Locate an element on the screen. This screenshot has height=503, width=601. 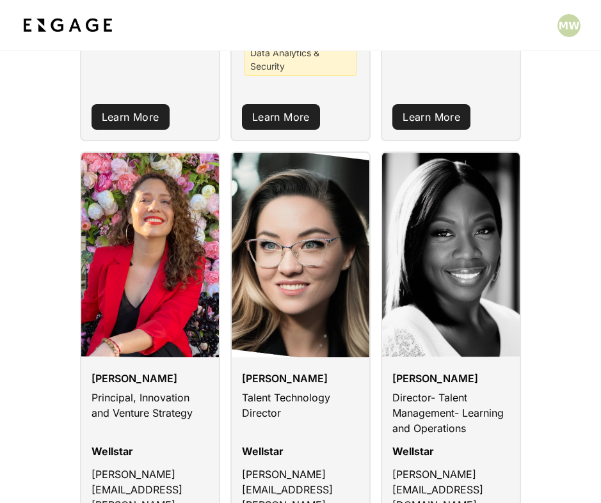
p: Principal, Innovation and Venture Strategy is located at coordinates (150, 409).